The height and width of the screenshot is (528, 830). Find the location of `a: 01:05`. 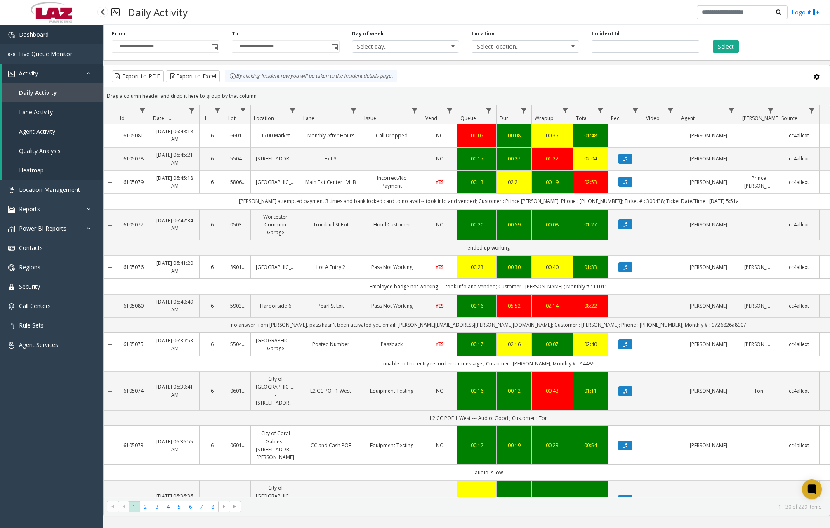

a: 01:05 is located at coordinates (477, 135).